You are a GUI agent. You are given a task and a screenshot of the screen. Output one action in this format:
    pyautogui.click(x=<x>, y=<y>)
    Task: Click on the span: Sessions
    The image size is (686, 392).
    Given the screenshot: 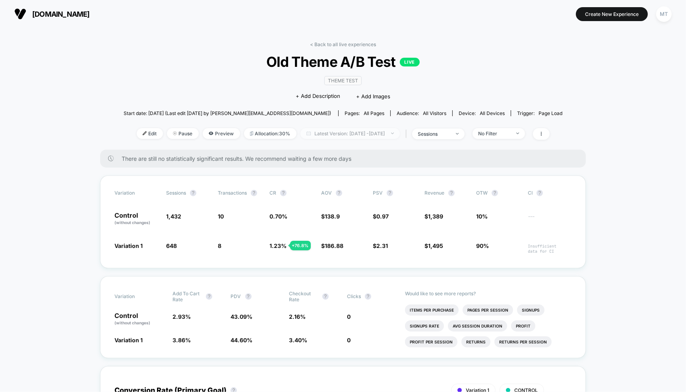 What is the action you would take?
    pyautogui.click(x=176, y=192)
    